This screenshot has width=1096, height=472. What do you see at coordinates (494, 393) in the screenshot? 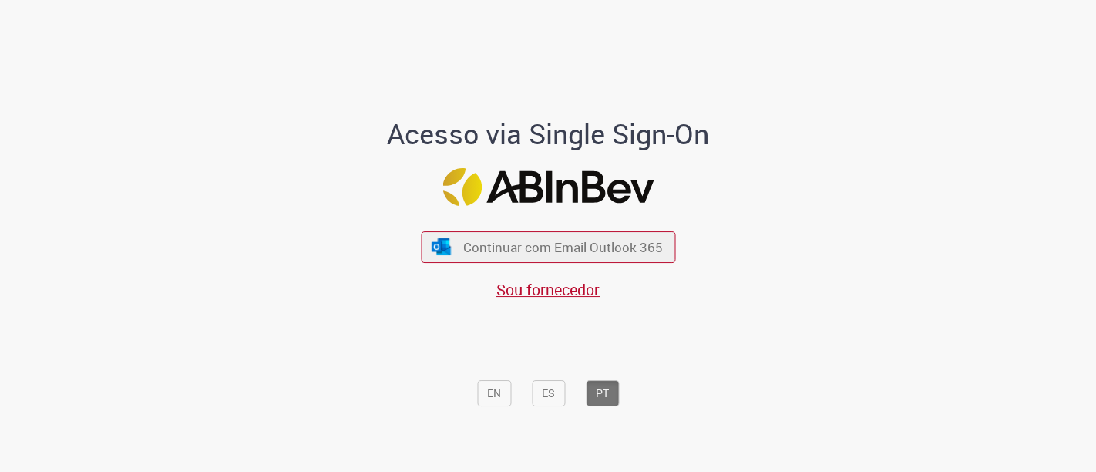
I see `button: EN` at bounding box center [494, 393].